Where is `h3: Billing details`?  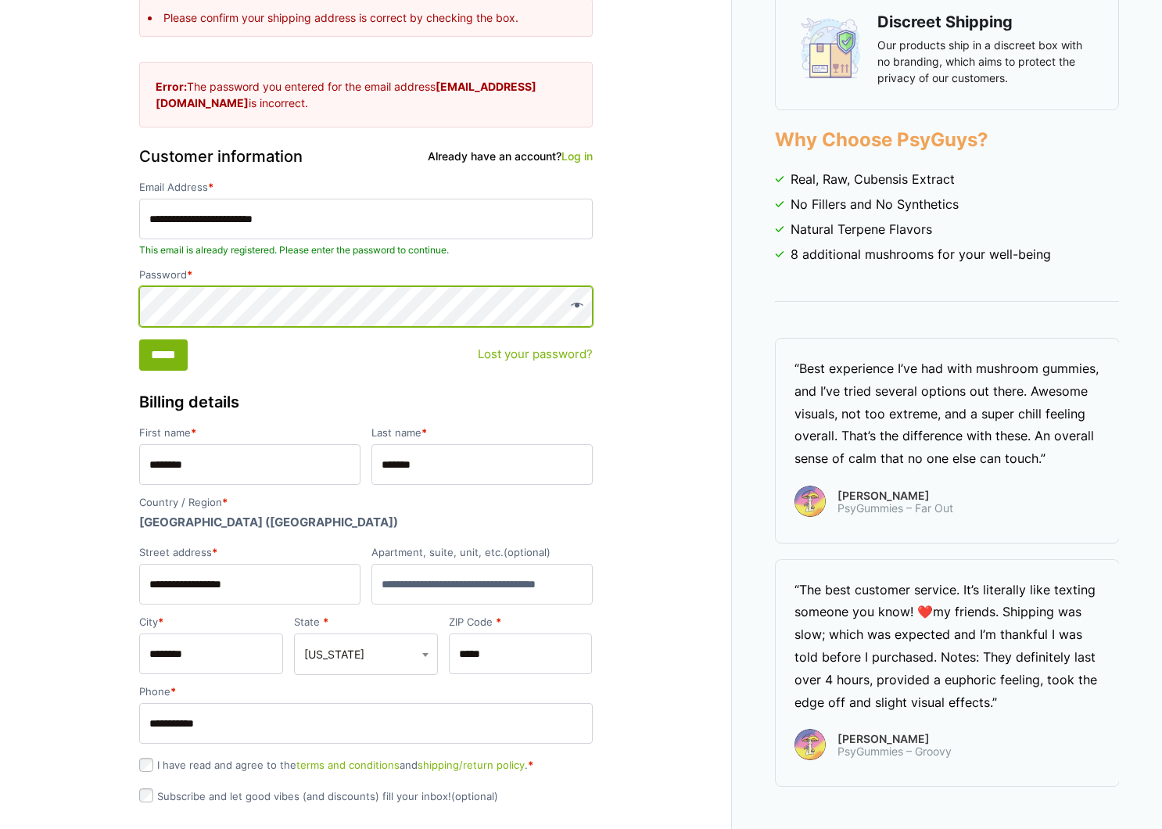 h3: Billing details is located at coordinates (366, 402).